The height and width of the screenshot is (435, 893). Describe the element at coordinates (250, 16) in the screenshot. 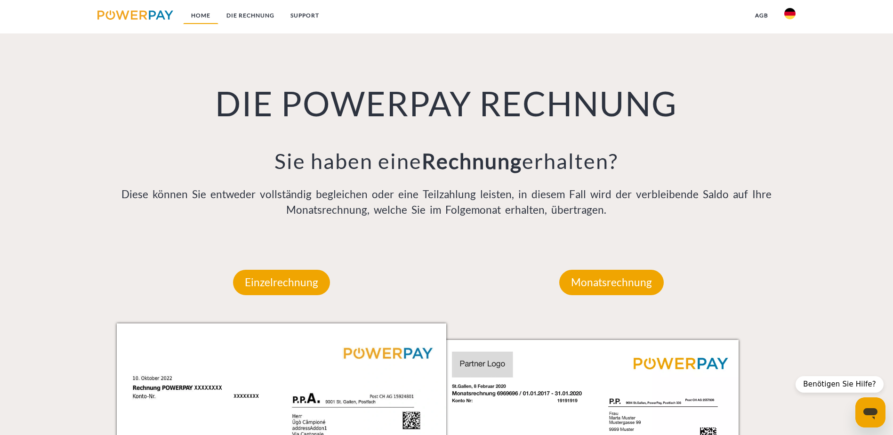

I see `a: DIE RECHNUNG` at that location.